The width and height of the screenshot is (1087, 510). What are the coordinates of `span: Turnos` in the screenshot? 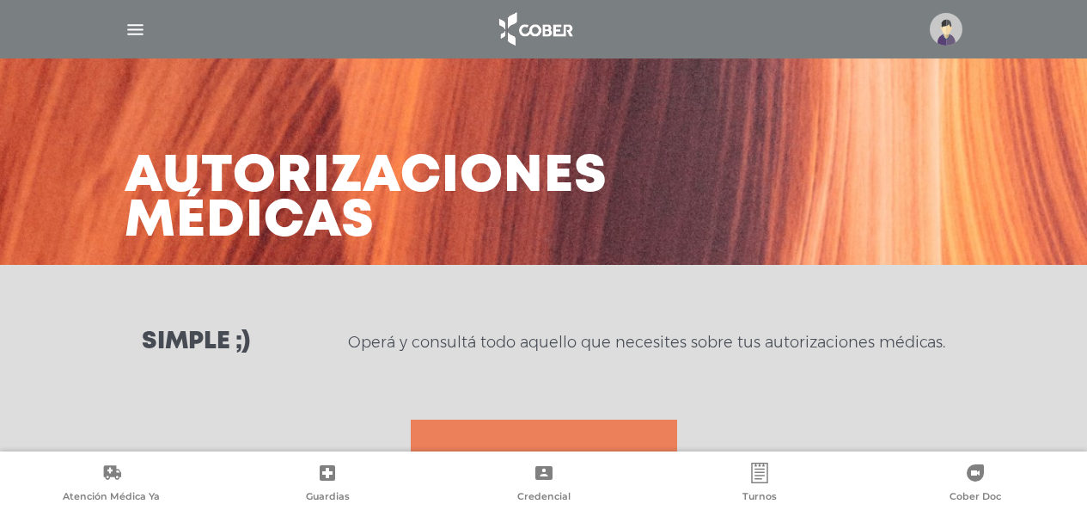 It's located at (760, 498).